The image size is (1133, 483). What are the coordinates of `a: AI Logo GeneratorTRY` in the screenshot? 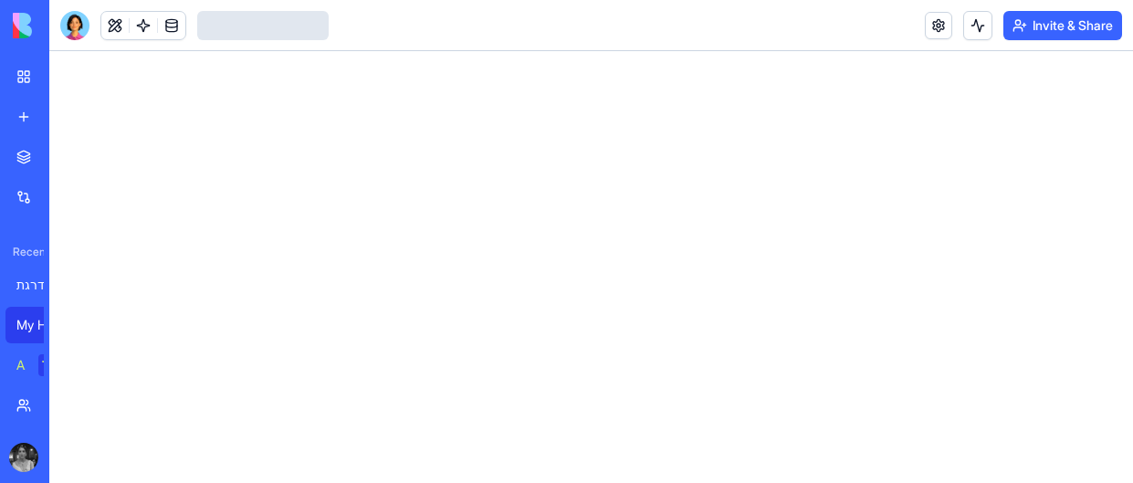 It's located at (42, 365).